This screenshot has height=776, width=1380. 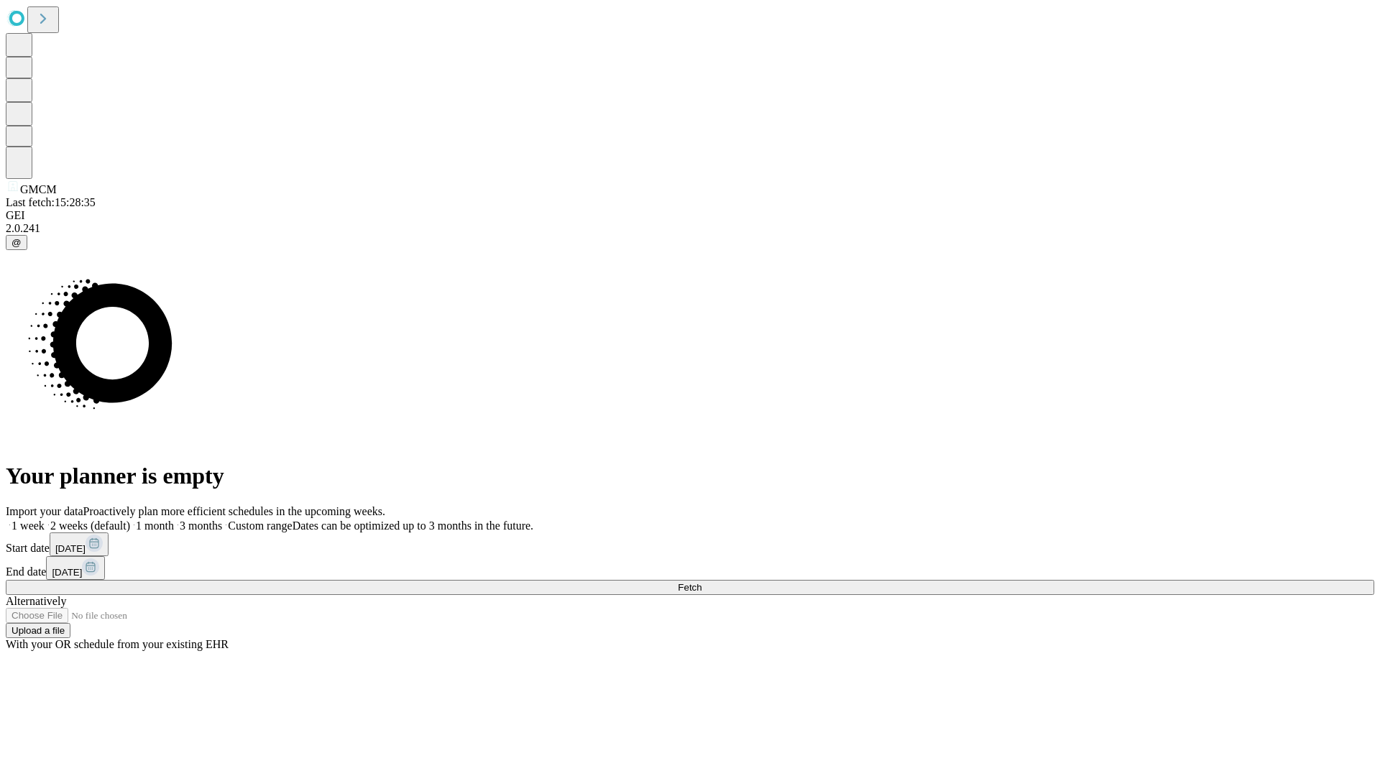 What do you see at coordinates (201, 525) in the screenshot?
I see `span: 3 months` at bounding box center [201, 525].